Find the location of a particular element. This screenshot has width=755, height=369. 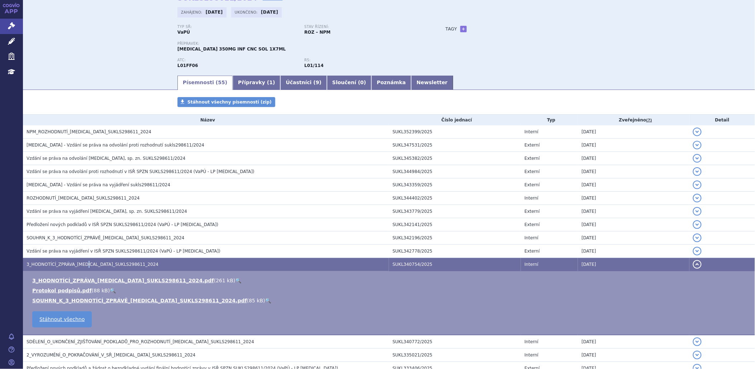

p: Typ SŘ: is located at coordinates (237, 27).